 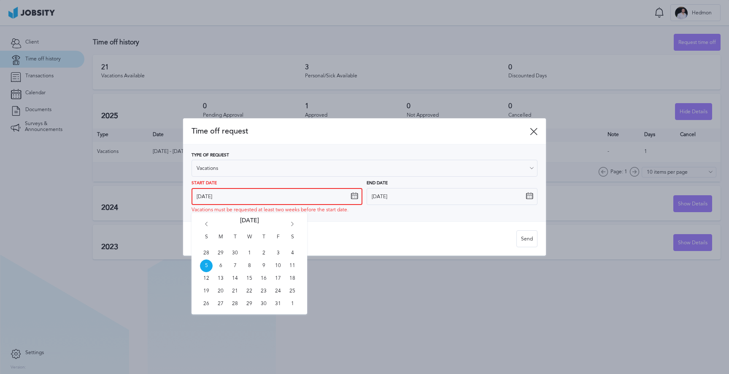 I want to click on span: Sun Oct 12 2025, so click(x=206, y=278).